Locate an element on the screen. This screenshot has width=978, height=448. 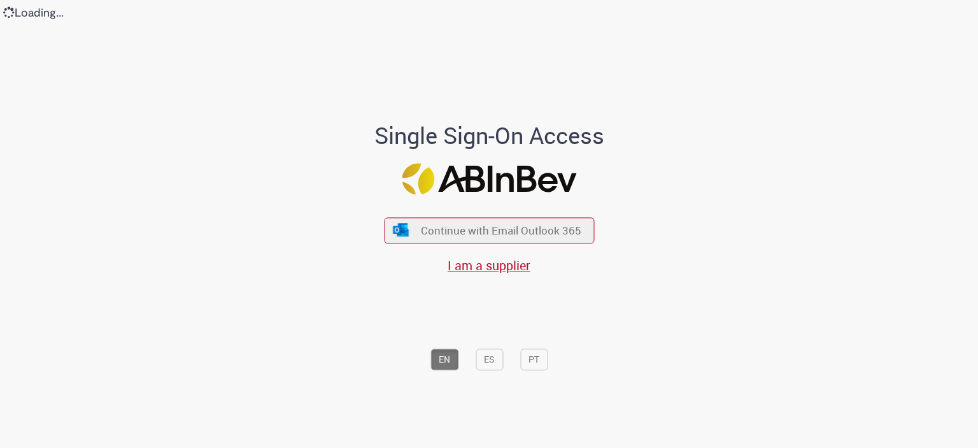
h1: Single Sign-On Access is located at coordinates (489, 136).